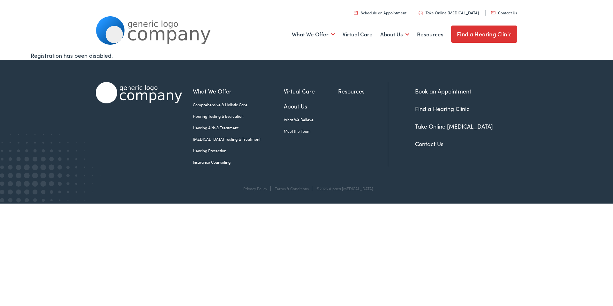 This screenshot has height=306, width=613. I want to click on a: Schedule an Appointment, so click(380, 12).